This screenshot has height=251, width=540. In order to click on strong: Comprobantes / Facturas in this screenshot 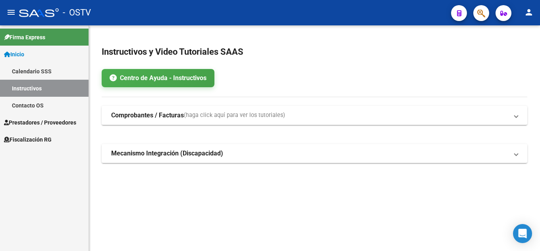, I will do `click(147, 115)`.